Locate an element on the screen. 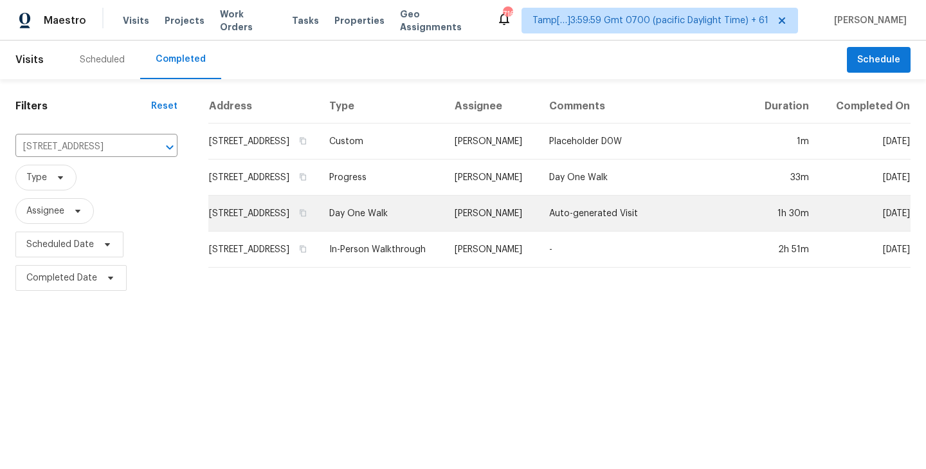 The image size is (926, 469). span: Tasks is located at coordinates (305, 21).